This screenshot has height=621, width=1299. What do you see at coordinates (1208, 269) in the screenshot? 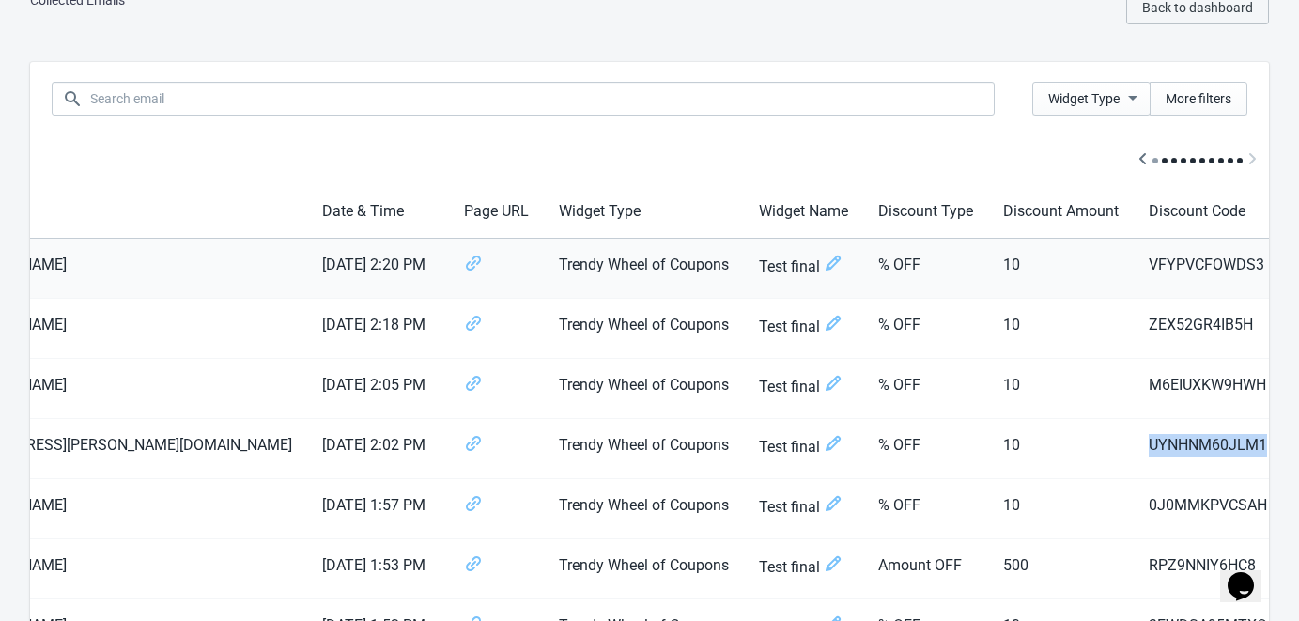
I see `td: VFYPVCFOWDS3` at bounding box center [1208, 269].